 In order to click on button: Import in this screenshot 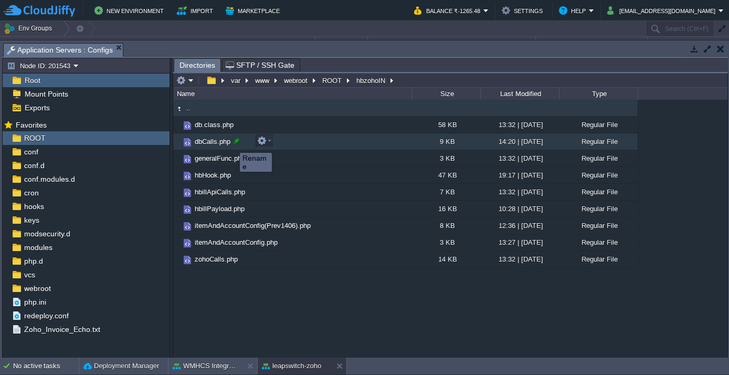, I will do `click(196, 11)`.